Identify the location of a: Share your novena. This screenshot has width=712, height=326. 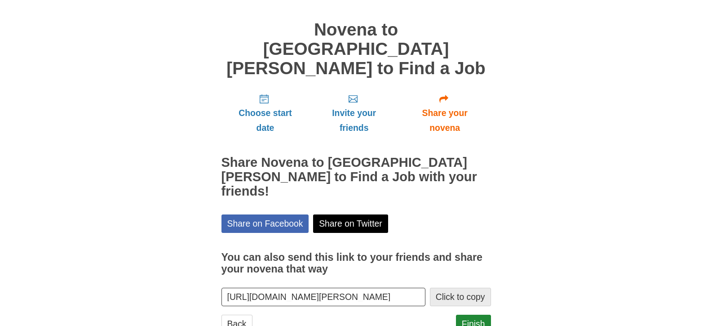
(445, 113).